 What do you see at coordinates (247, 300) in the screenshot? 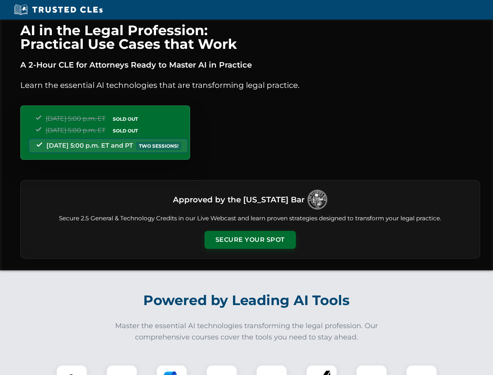
I see `h2: Powered by Leading AI Tools` at bounding box center [247, 300].